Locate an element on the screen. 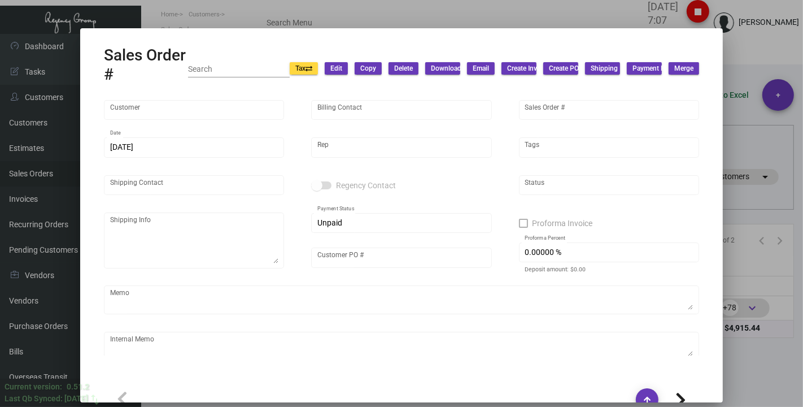 The width and height of the screenshot is (803, 407). button: Delete is located at coordinates (403, 68).